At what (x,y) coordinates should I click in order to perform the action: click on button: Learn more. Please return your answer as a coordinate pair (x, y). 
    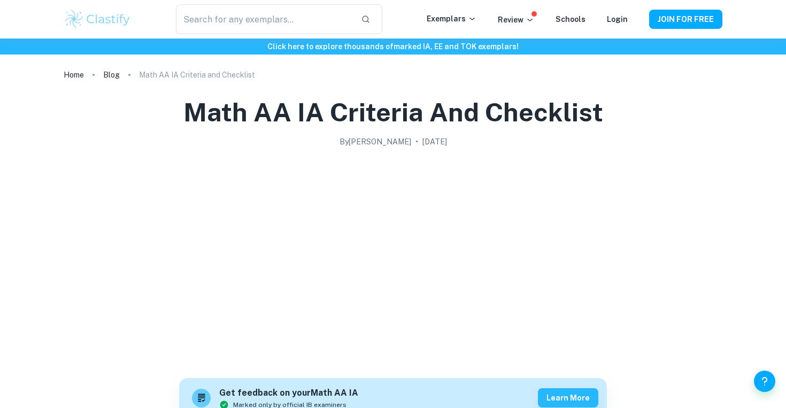
    Looking at the image, I should click on (568, 398).